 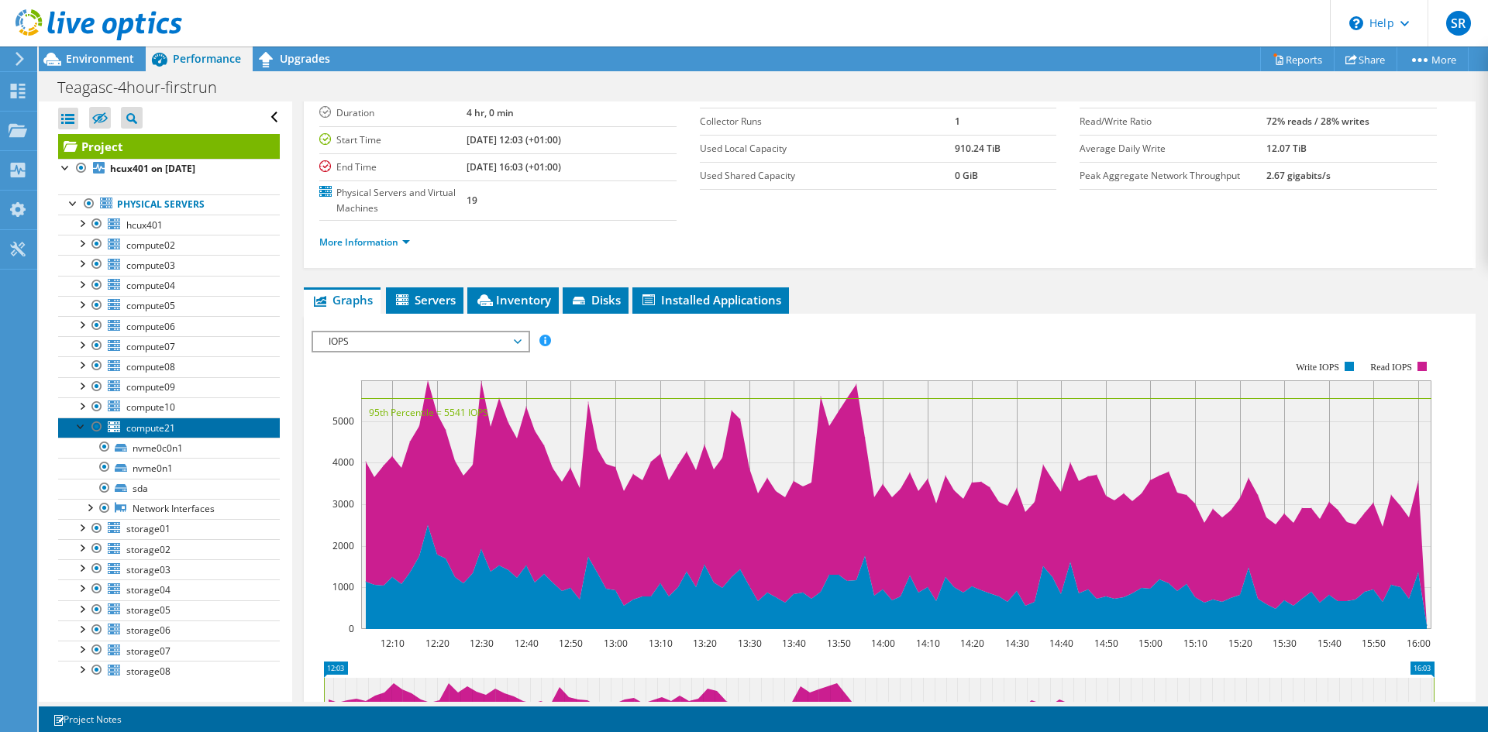 What do you see at coordinates (513, 300) in the screenshot?
I see `span: Inventory` at bounding box center [513, 300].